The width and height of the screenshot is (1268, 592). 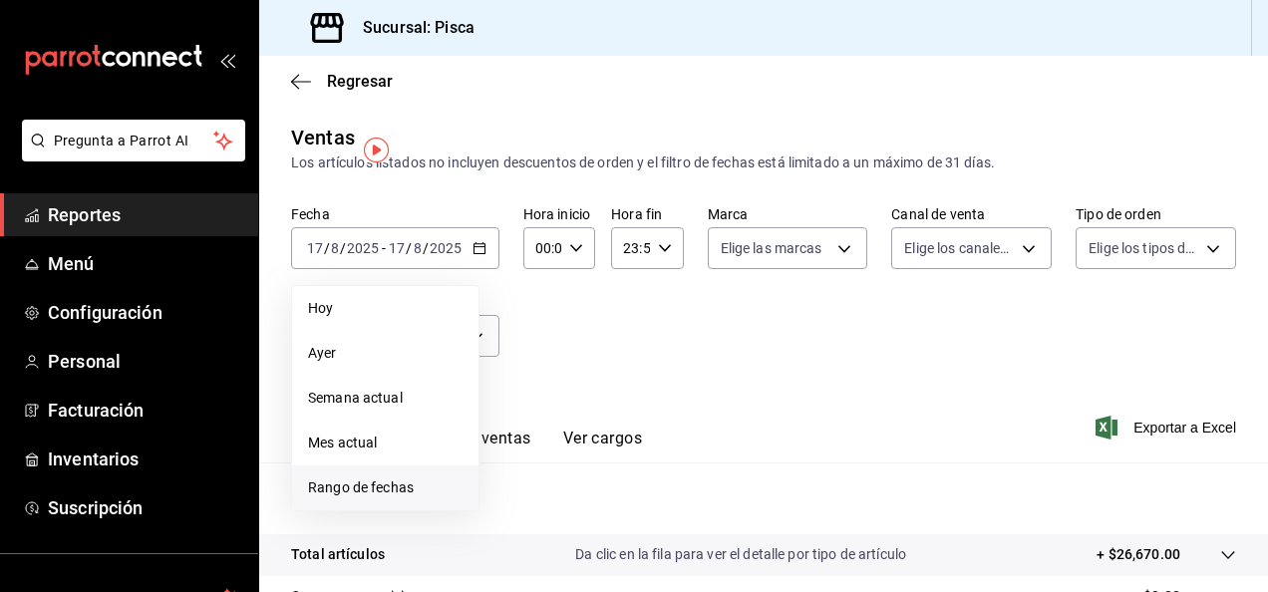 I want to click on p: + $26,670.00, so click(x=1139, y=554).